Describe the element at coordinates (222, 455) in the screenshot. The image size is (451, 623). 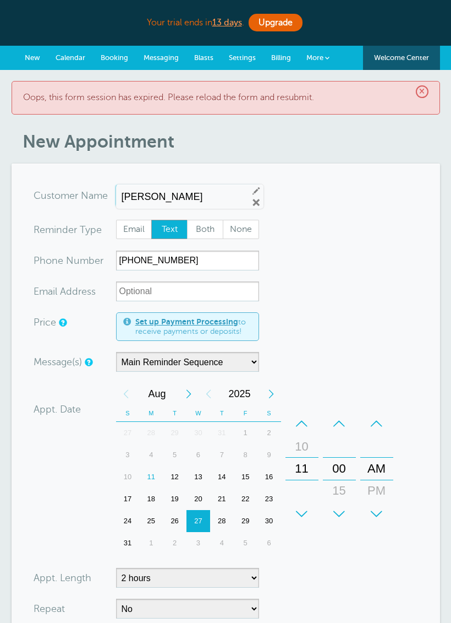
I see `div: Thursday, August 7` at that location.